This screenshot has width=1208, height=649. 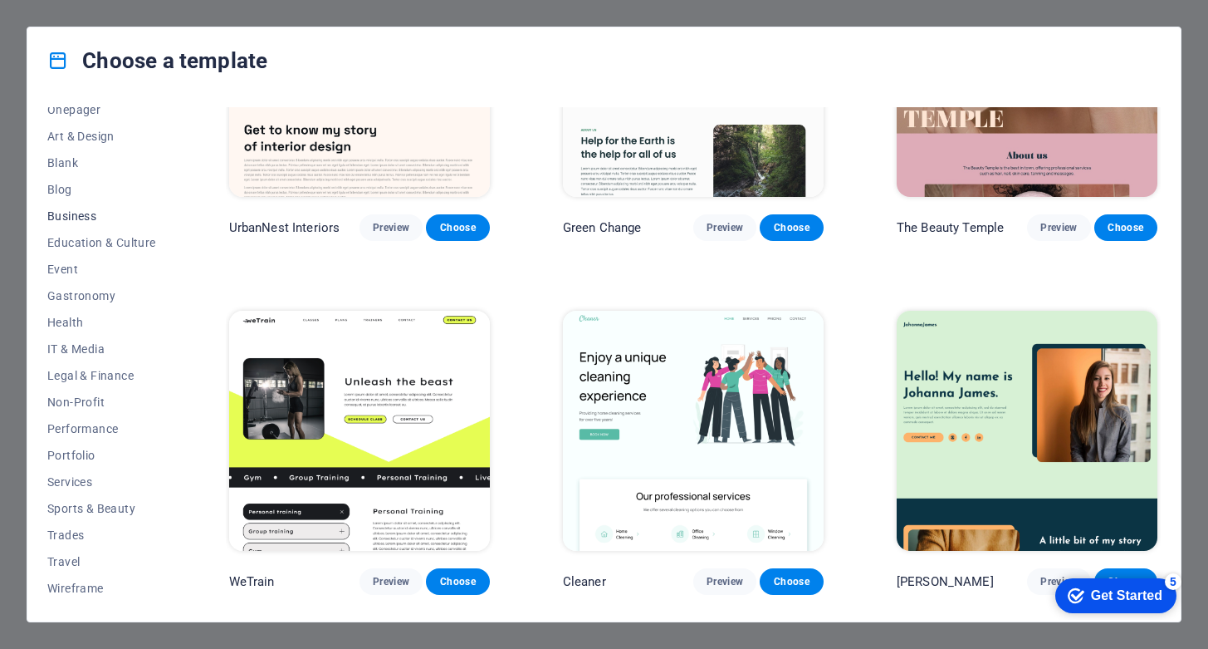 I want to click on button: Business, so click(x=101, y=216).